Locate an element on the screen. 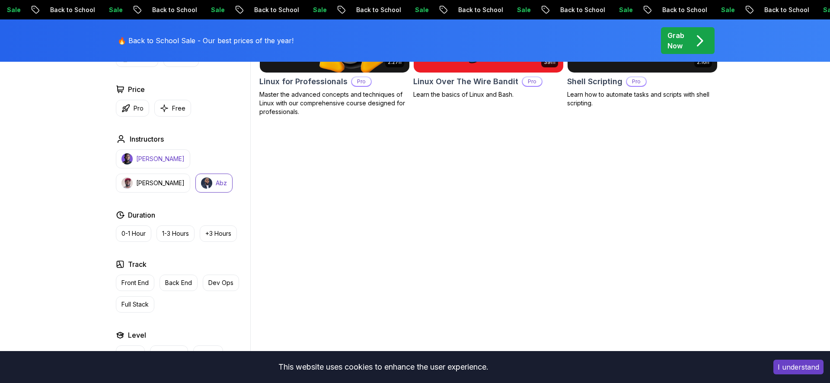  button: Back End is located at coordinates (178, 283).